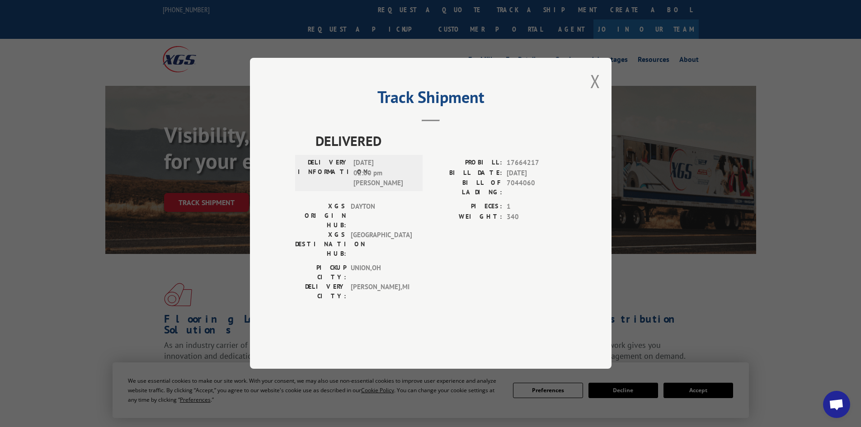 The image size is (861, 427). I want to click on div: Open chat, so click(837, 405).